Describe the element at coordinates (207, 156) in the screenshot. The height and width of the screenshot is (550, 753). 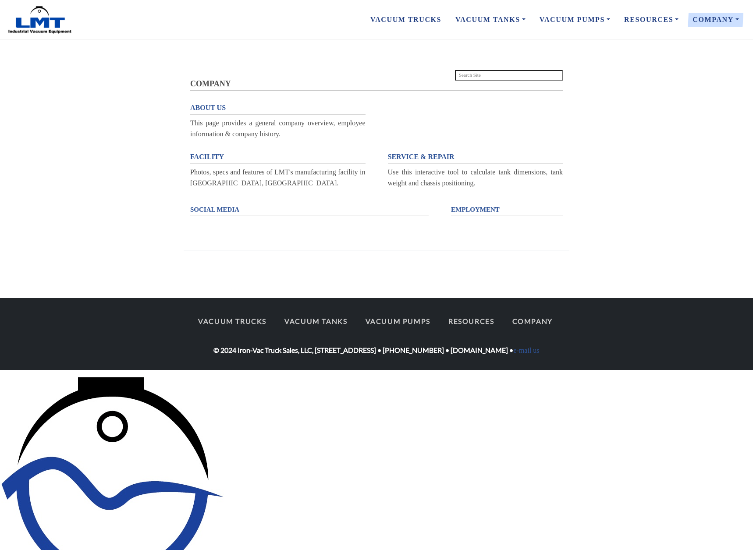
I see `span: FACILITY` at that location.